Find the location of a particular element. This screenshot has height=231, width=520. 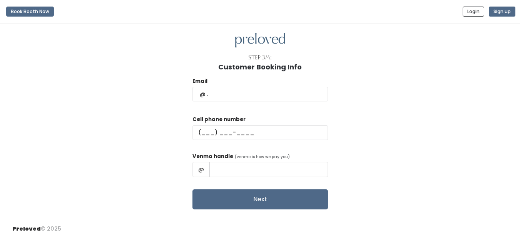

button: Sign up is located at coordinates (502, 12).